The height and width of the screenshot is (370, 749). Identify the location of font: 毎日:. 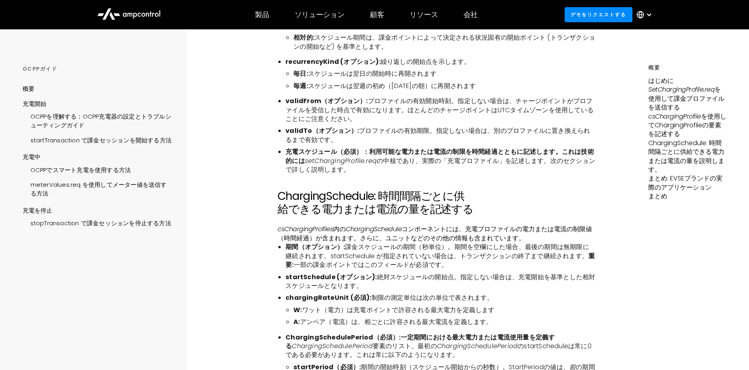
(301, 73).